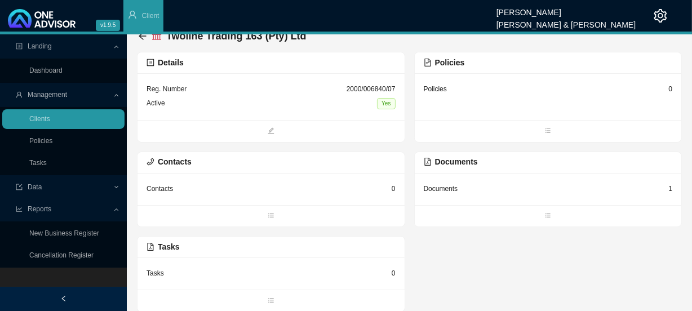 The image size is (692, 311). What do you see at coordinates (386, 104) in the screenshot?
I see `span: Yes` at bounding box center [386, 104].